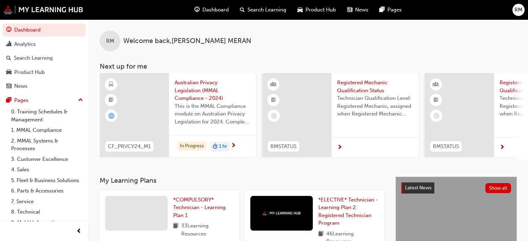 Image resolution: width=528 pixels, height=241 pixels. What do you see at coordinates (29, 72) in the screenshot?
I see `div: Product Hub` at bounding box center [29, 72].